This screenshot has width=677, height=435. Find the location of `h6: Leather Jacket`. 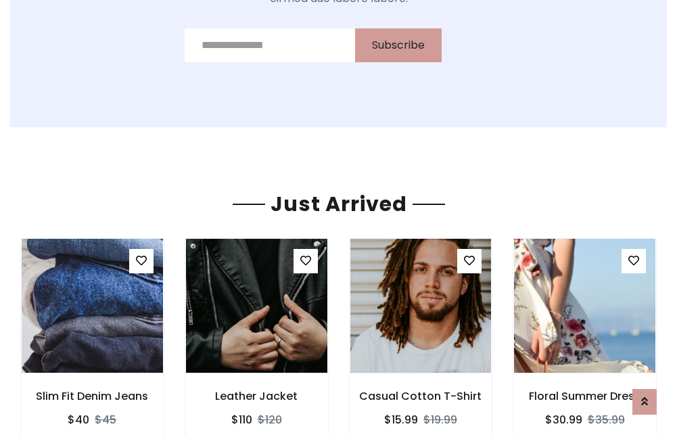

h6: Leather Jacket is located at coordinates (256, 396).